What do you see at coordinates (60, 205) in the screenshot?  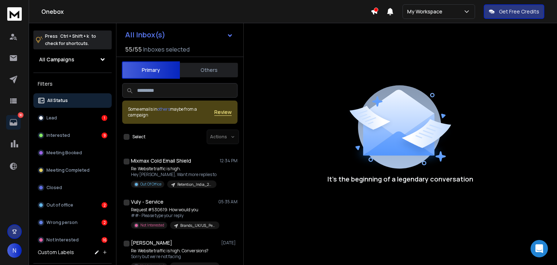 I see `p: Out of office` at bounding box center [60, 205].